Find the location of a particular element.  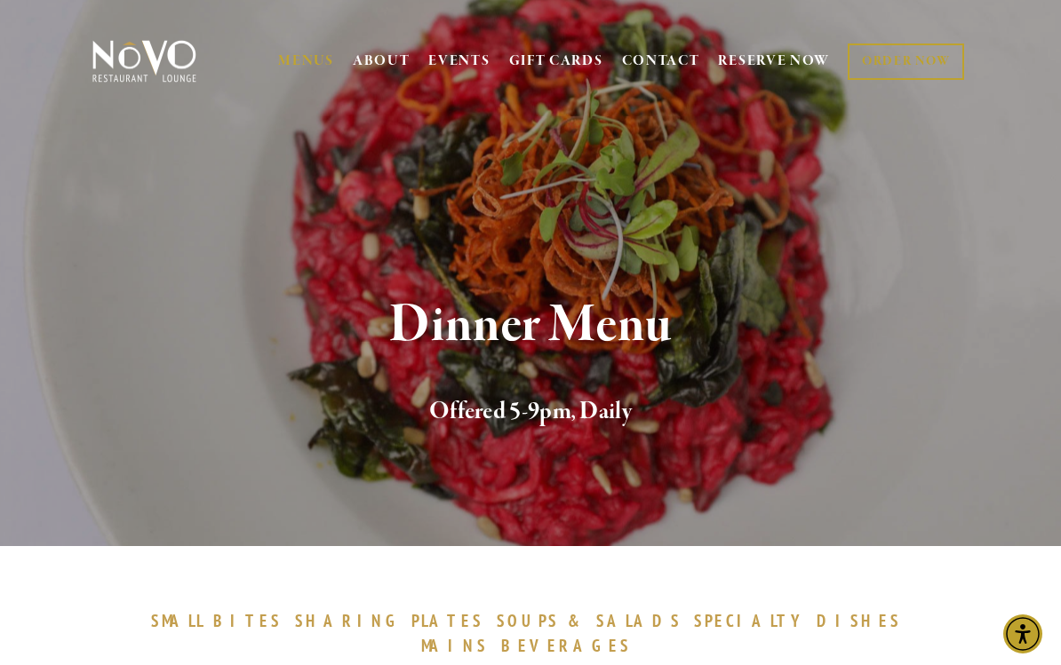

a: MENUS is located at coordinates (306, 61).